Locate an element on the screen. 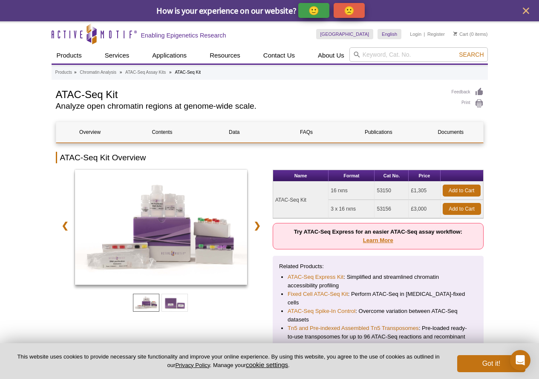  li: (0 items) is located at coordinates (471, 34).